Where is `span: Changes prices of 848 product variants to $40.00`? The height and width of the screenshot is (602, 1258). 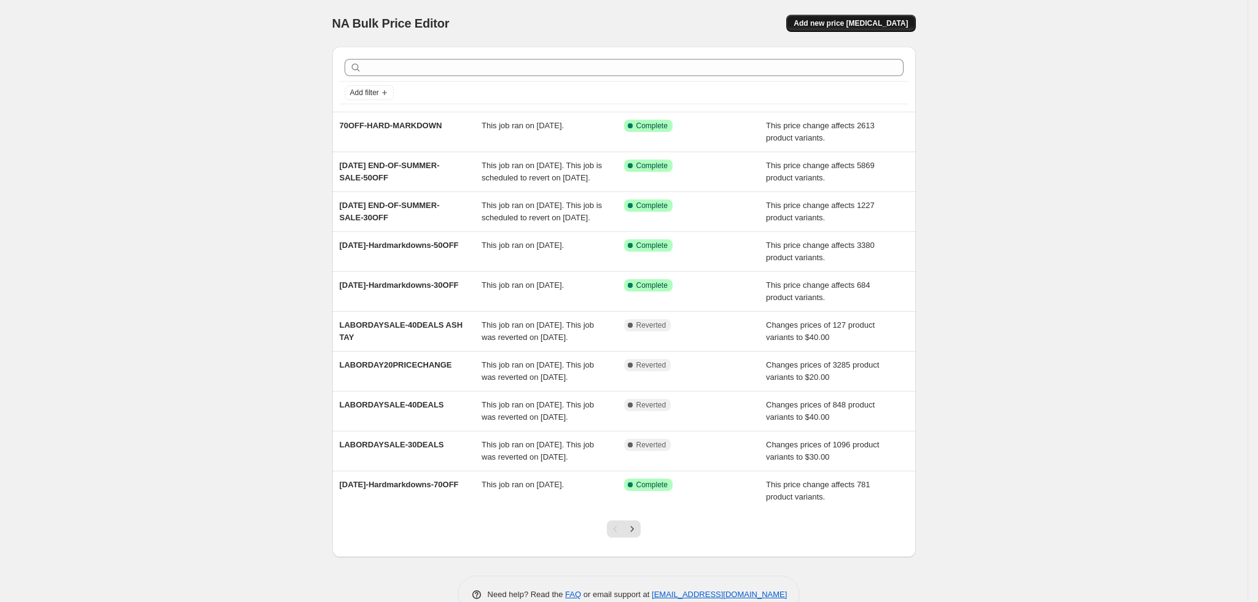 span: Changes prices of 848 product variants to $40.00 is located at coordinates (820, 411).